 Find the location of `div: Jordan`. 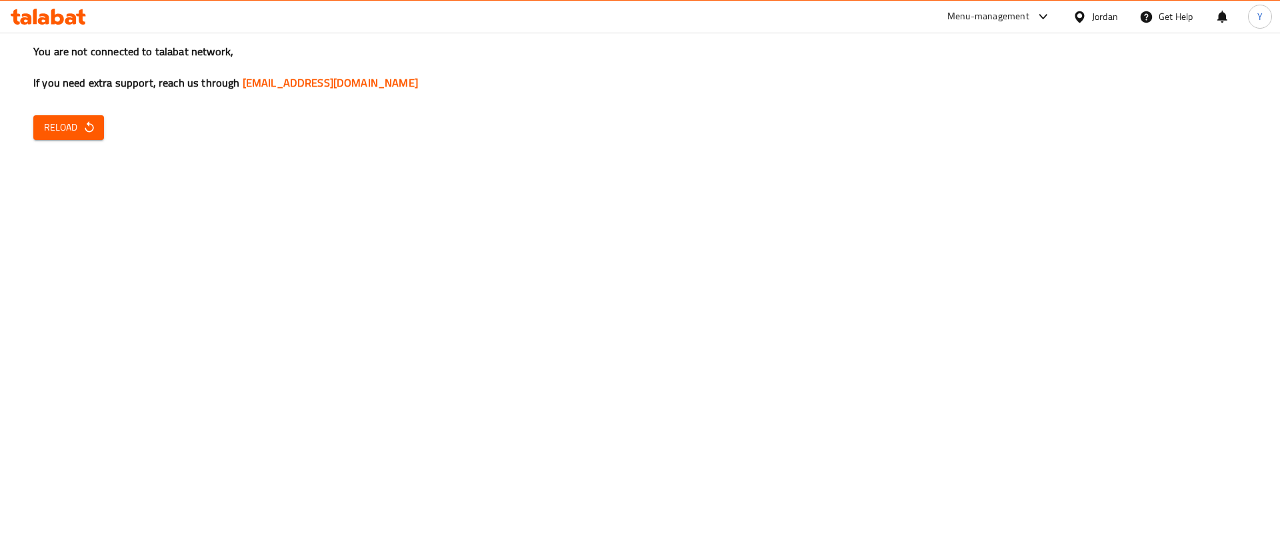

div: Jordan is located at coordinates (1105, 17).